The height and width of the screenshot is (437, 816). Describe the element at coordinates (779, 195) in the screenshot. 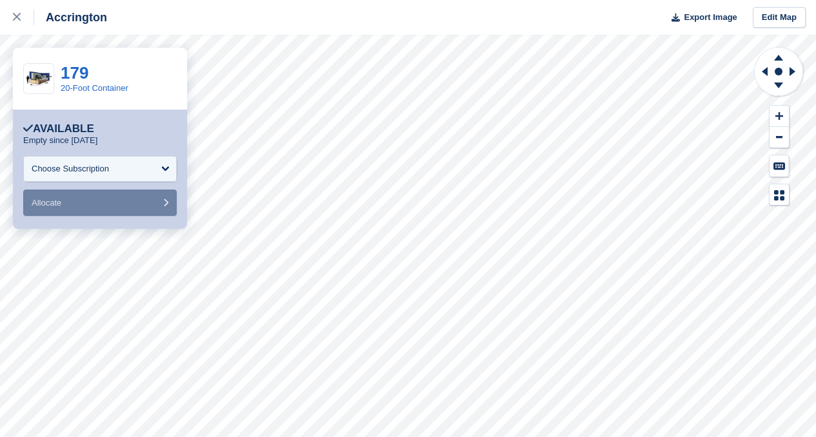

I see `button: Map Legend` at that location.